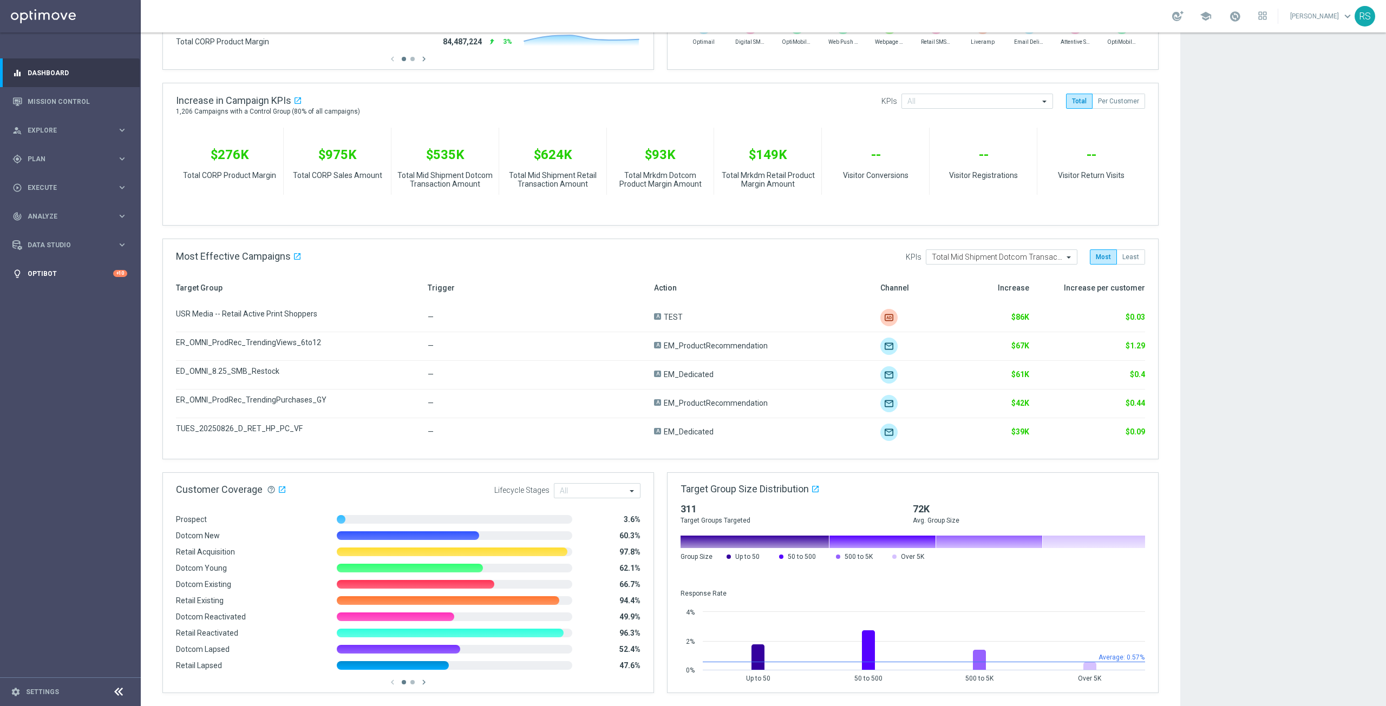 This screenshot has width=1386, height=706. Describe the element at coordinates (70, 188) in the screenshot. I see `div: play_circle_outline Execute keyboard_arrow_right` at that location.